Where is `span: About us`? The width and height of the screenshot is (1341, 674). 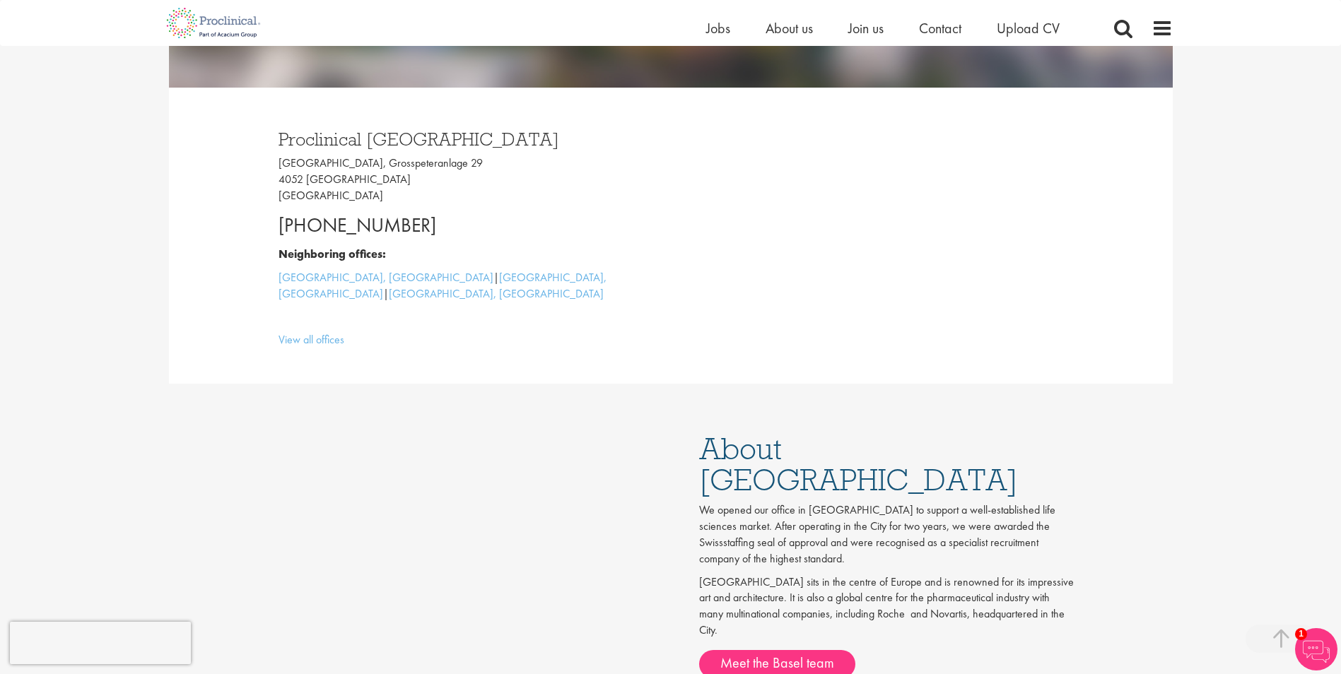
span: About us is located at coordinates (789, 28).